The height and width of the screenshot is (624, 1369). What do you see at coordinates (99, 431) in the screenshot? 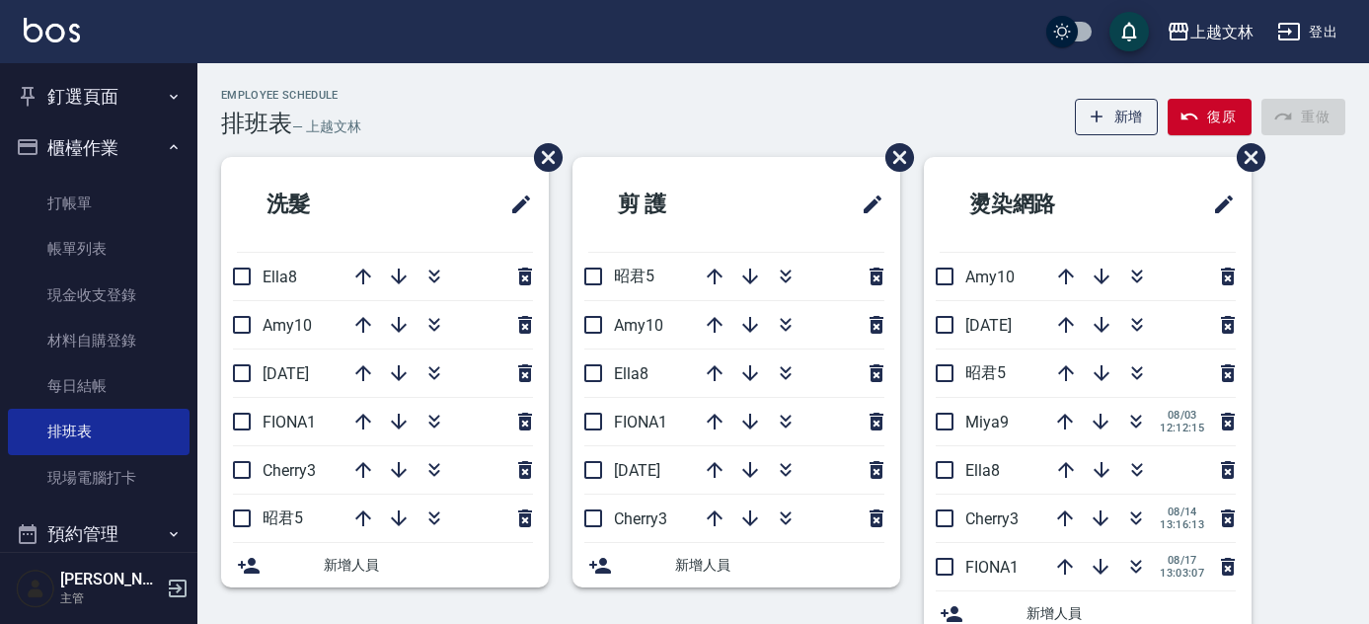
I see `a: 排班表` at bounding box center [99, 431].